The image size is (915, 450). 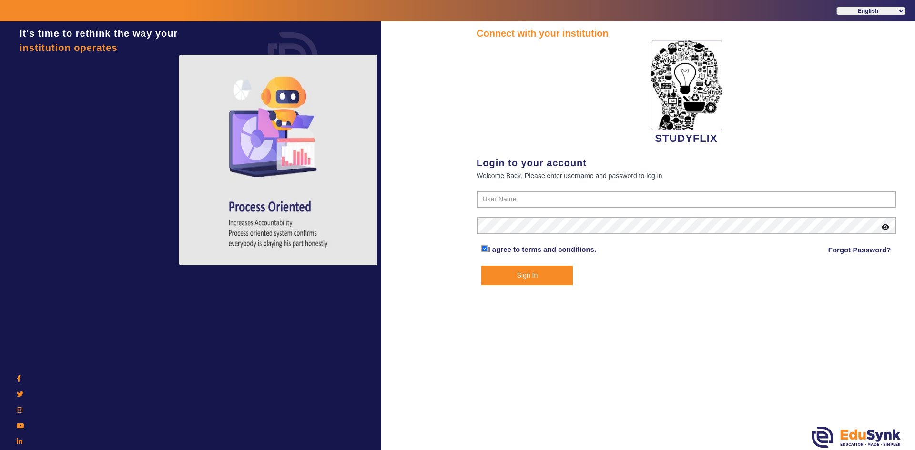 I want to click on img: login4.png, so click(x=279, y=160).